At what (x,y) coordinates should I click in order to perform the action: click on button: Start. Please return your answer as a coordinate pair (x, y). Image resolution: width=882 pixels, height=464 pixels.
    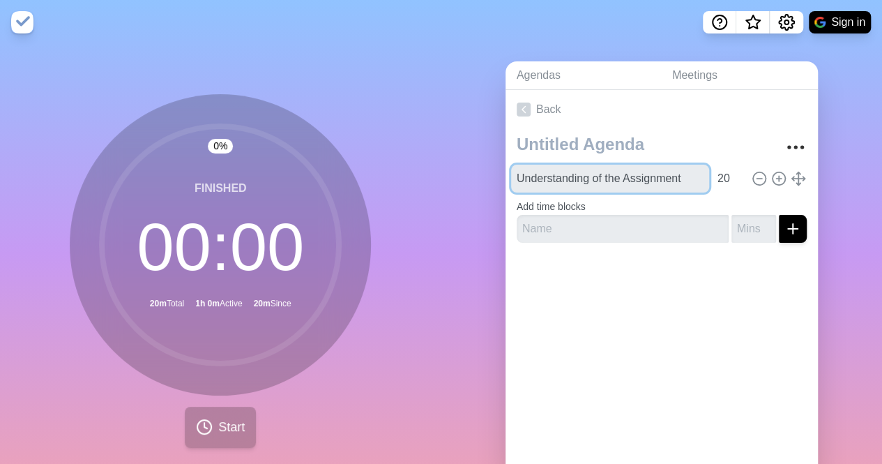
    Looking at the image, I should click on (220, 427).